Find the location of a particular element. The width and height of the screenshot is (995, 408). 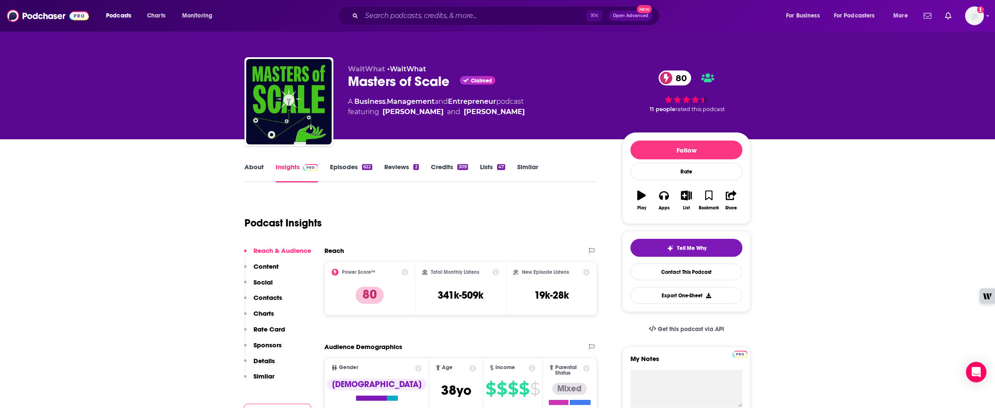

button: Share is located at coordinates (731, 200).